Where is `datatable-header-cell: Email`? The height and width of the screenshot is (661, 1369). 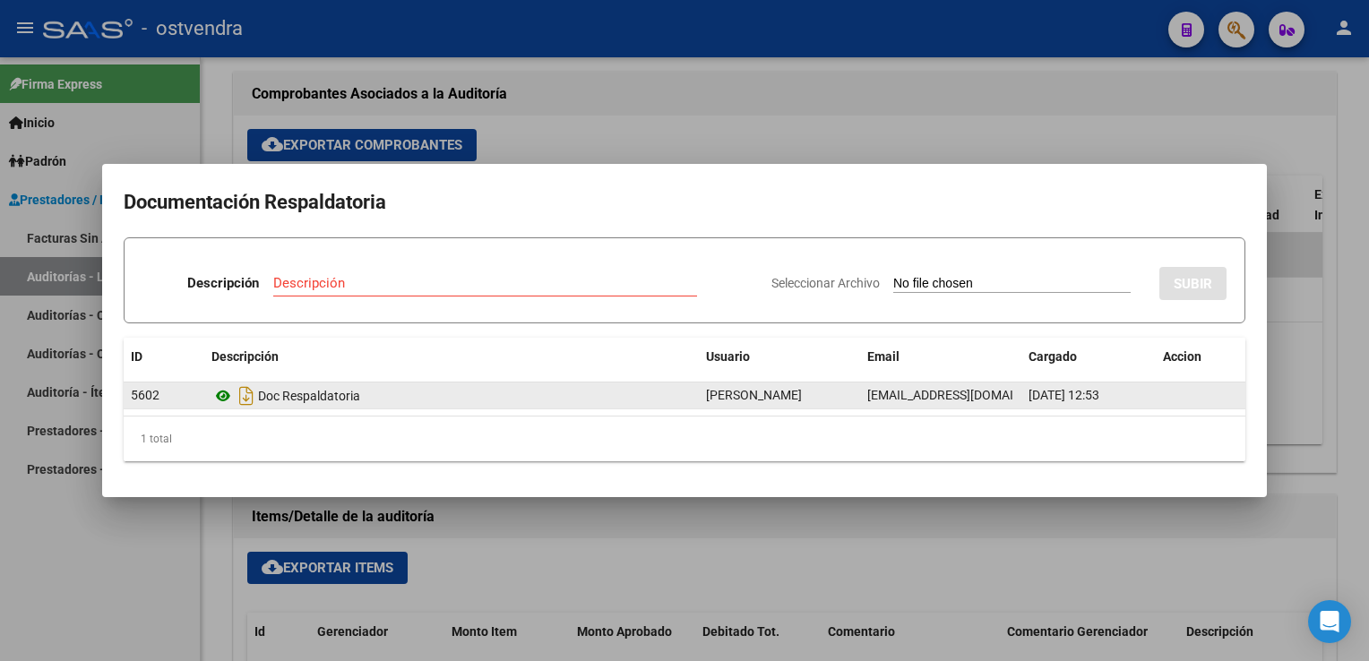 datatable-header-cell: Email is located at coordinates (941, 357).